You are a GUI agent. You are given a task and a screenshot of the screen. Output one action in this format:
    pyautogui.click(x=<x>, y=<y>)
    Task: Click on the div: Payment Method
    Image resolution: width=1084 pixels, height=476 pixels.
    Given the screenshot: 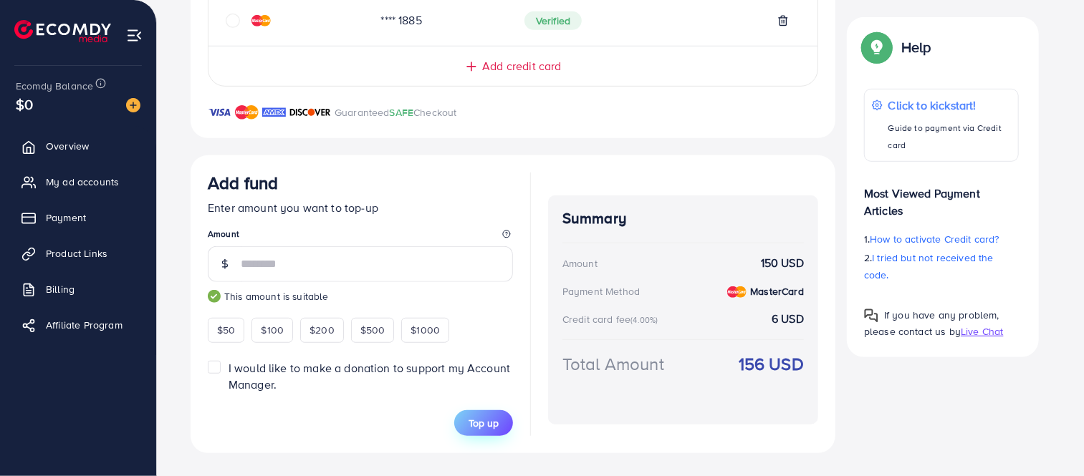 What is the action you would take?
    pyautogui.click(x=601, y=292)
    